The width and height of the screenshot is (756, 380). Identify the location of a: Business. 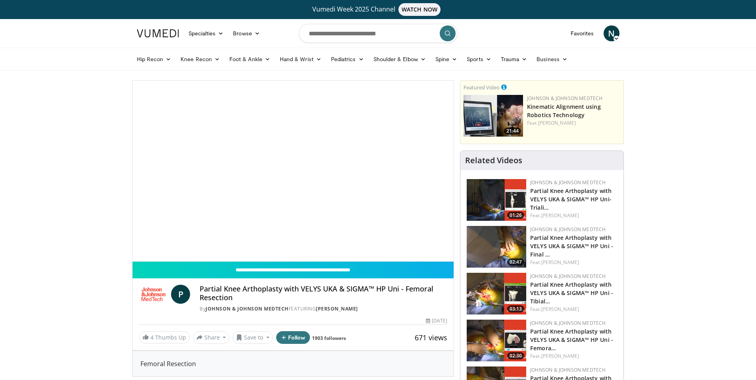
(552, 59).